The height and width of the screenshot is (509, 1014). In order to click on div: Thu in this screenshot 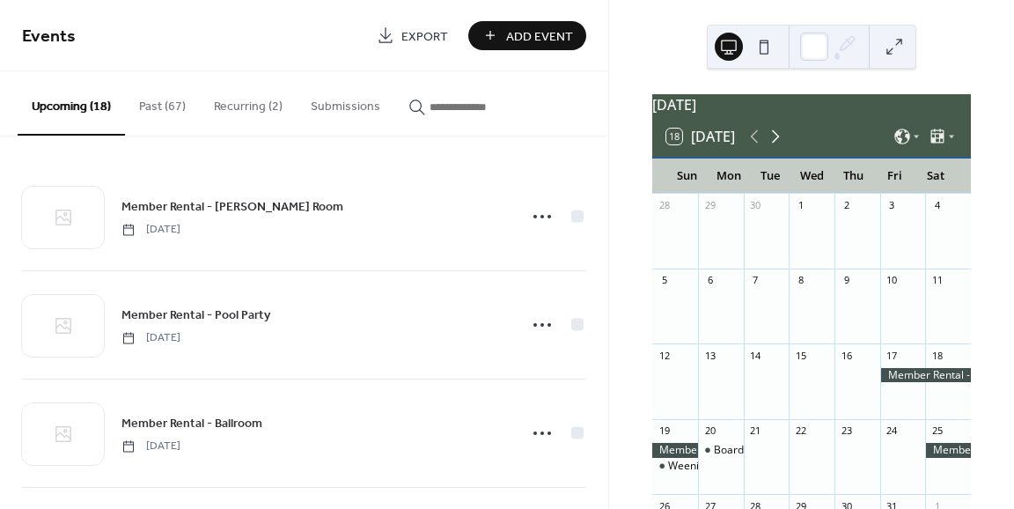, I will do `click(853, 176)`.